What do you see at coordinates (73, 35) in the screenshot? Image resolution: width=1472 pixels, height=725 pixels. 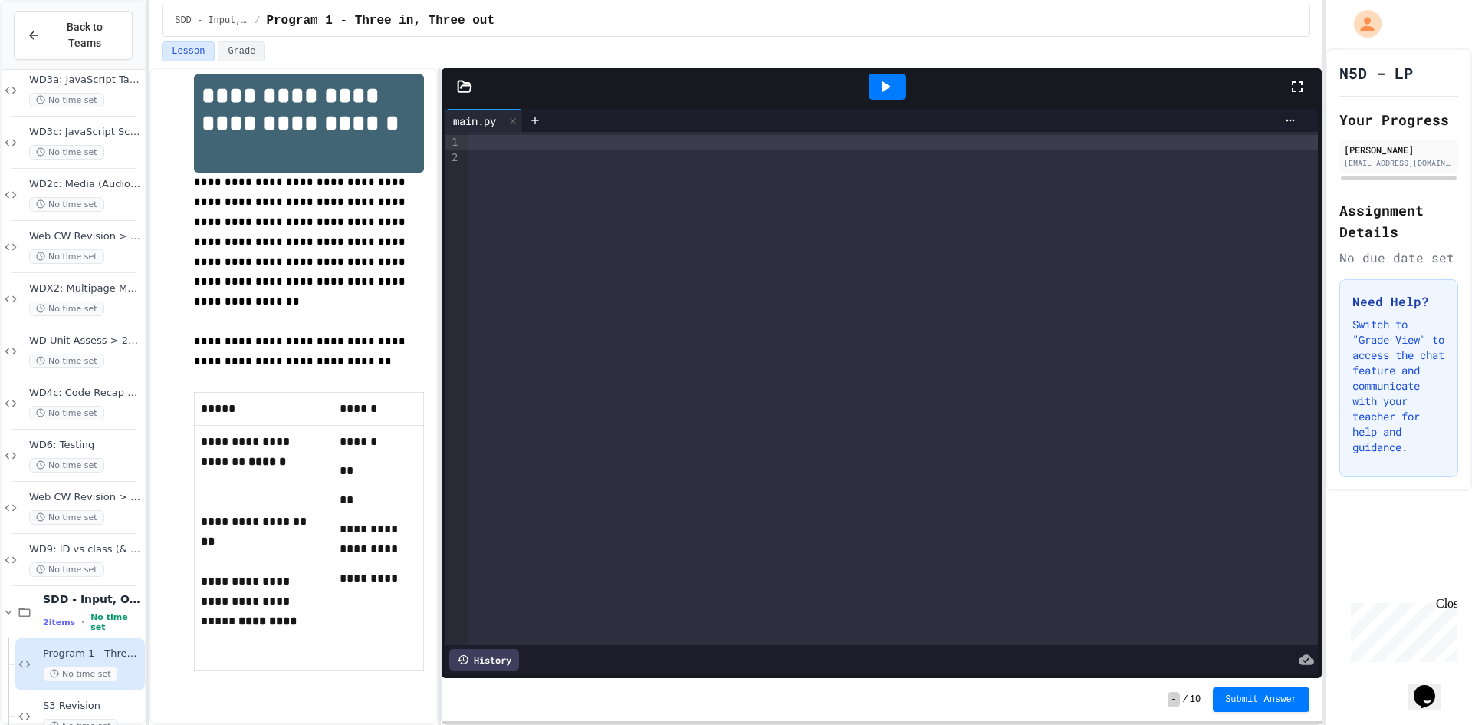 I see `button: Back to Teams` at bounding box center [73, 35].